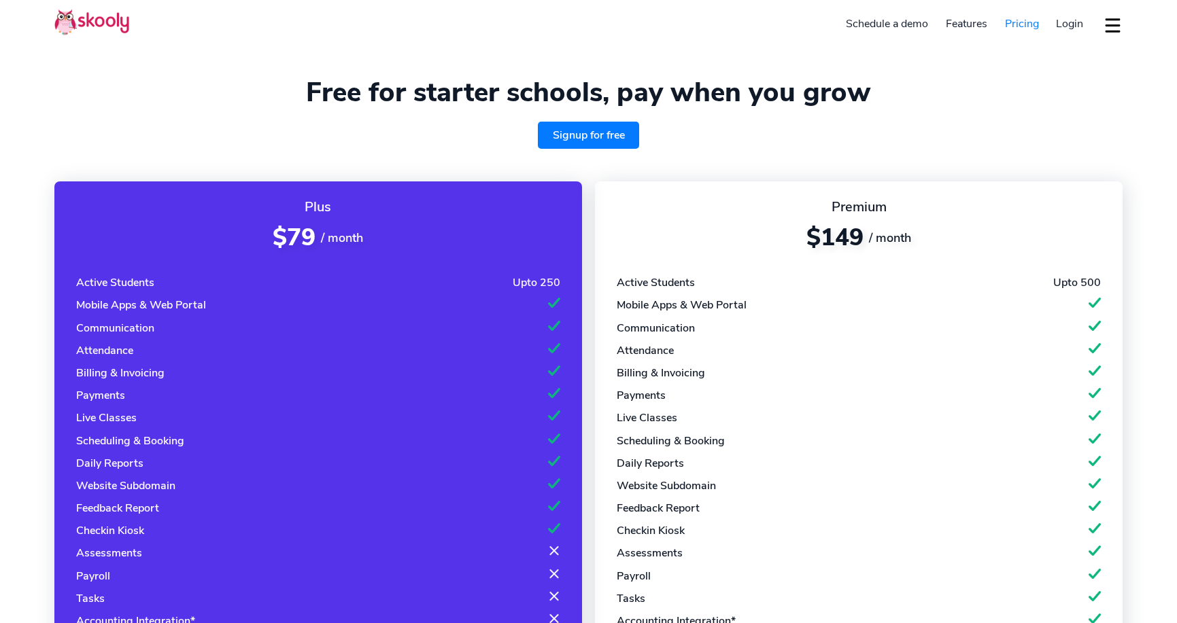 The height and width of the screenshot is (623, 1177). Describe the element at coordinates (1069, 24) in the screenshot. I see `span: Login` at that location.